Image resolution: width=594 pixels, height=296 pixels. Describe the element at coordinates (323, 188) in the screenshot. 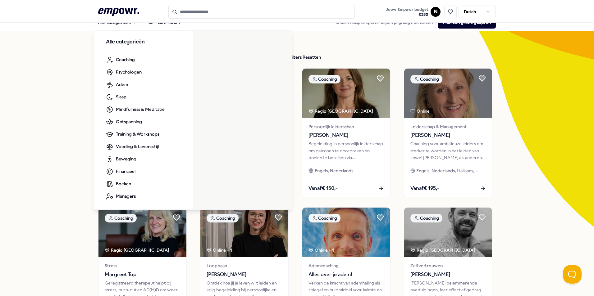

I see `span: Vanaf € 150,-` at that location.